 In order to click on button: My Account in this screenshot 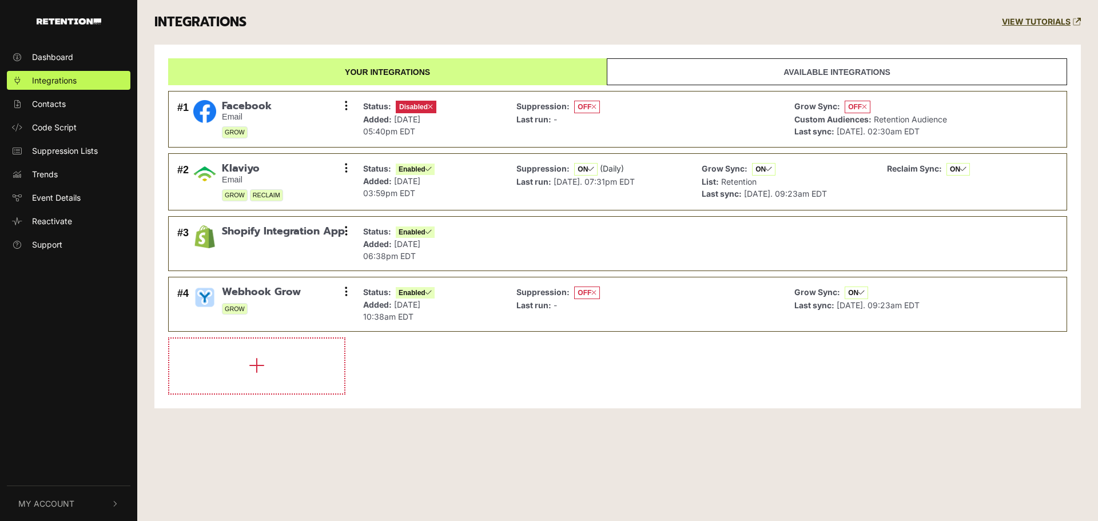, I will do `click(69, 503)`.